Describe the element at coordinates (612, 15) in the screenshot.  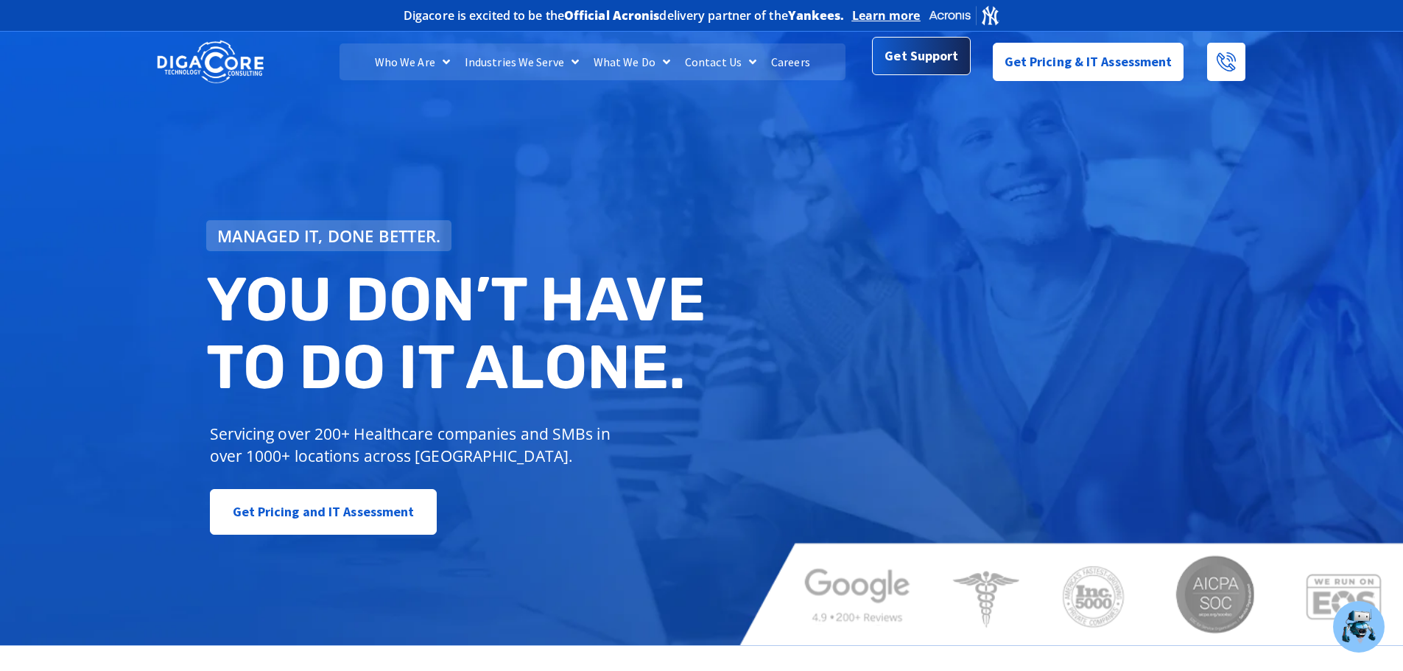
I see `b: Official Acronis` at that location.